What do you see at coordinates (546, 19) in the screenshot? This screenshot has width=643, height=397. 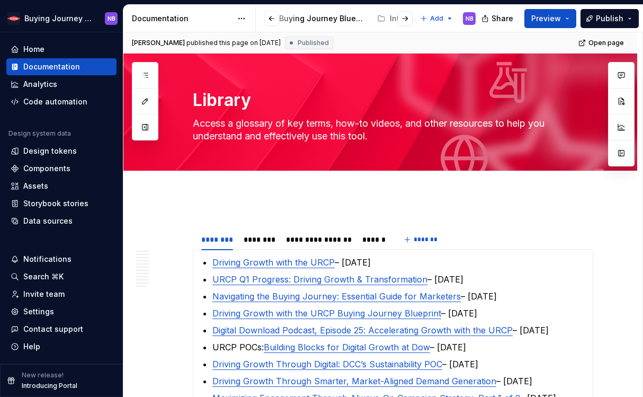 I see `span: Preview` at bounding box center [546, 19].